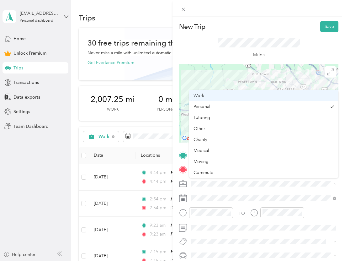 This screenshot has width=345, height=261. I want to click on span: Medical, so click(201, 150).